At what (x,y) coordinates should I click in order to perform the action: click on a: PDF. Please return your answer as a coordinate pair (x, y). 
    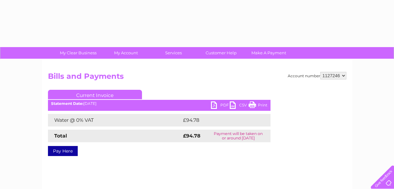
    Looking at the image, I should click on (220, 106).